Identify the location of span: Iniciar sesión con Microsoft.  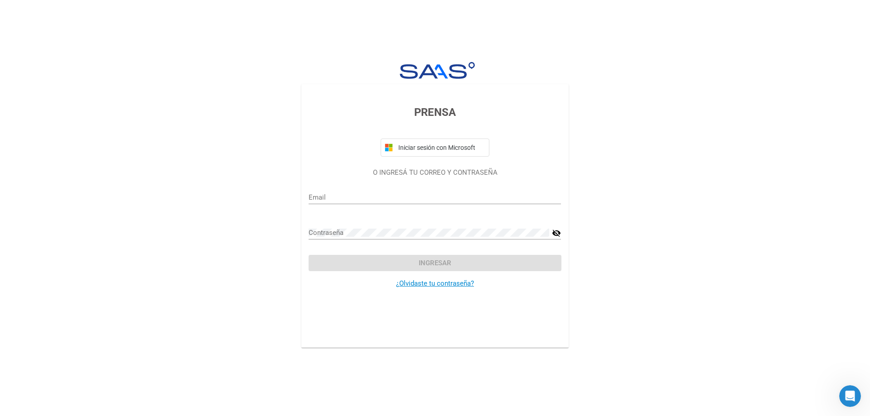
(441, 148).